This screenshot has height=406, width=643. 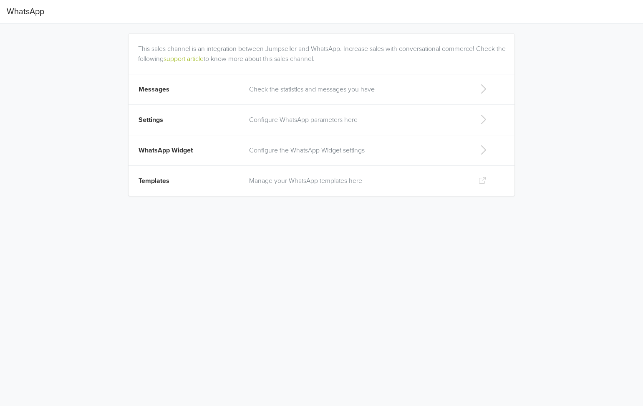 What do you see at coordinates (151, 120) in the screenshot?
I see `span: Settings` at bounding box center [151, 120].